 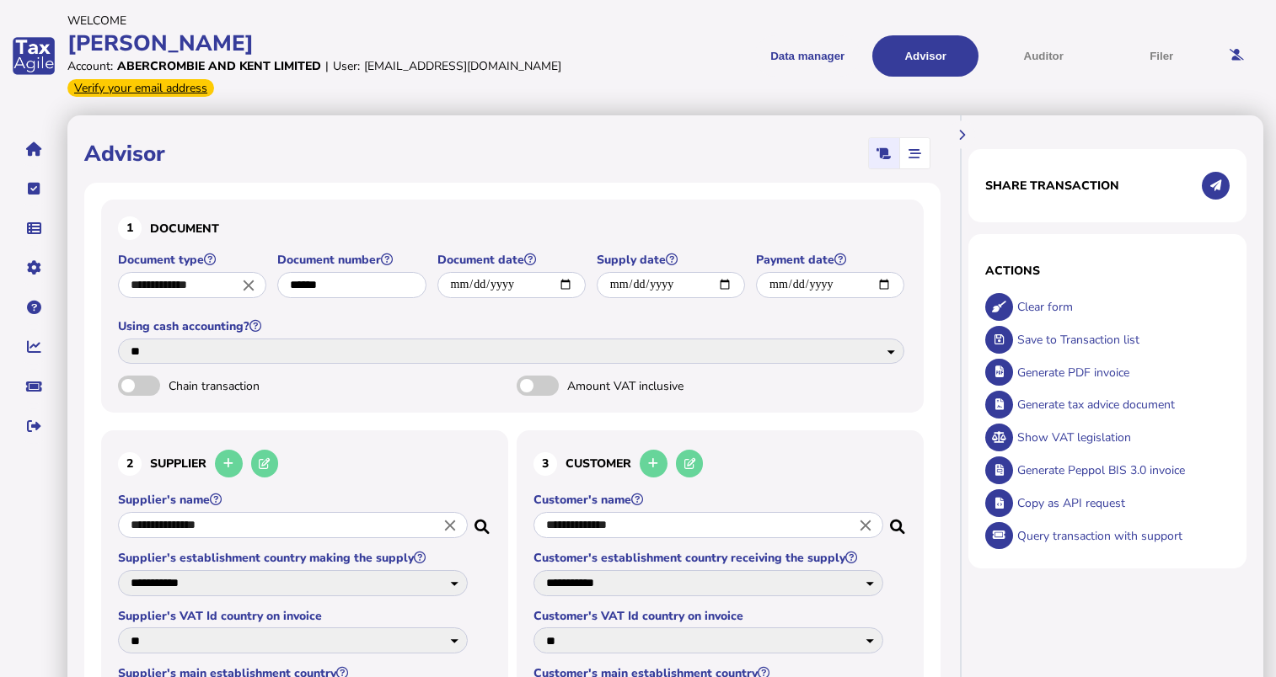 I want to click on button: Clear form data from invoice panel, so click(x=998, y=307).